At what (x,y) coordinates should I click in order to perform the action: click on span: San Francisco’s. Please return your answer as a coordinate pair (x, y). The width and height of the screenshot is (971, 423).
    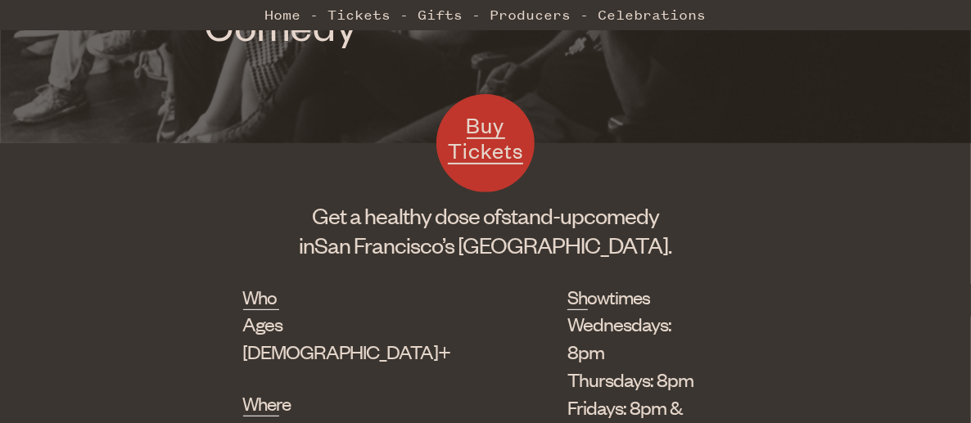
    Looking at the image, I should click on (385, 245).